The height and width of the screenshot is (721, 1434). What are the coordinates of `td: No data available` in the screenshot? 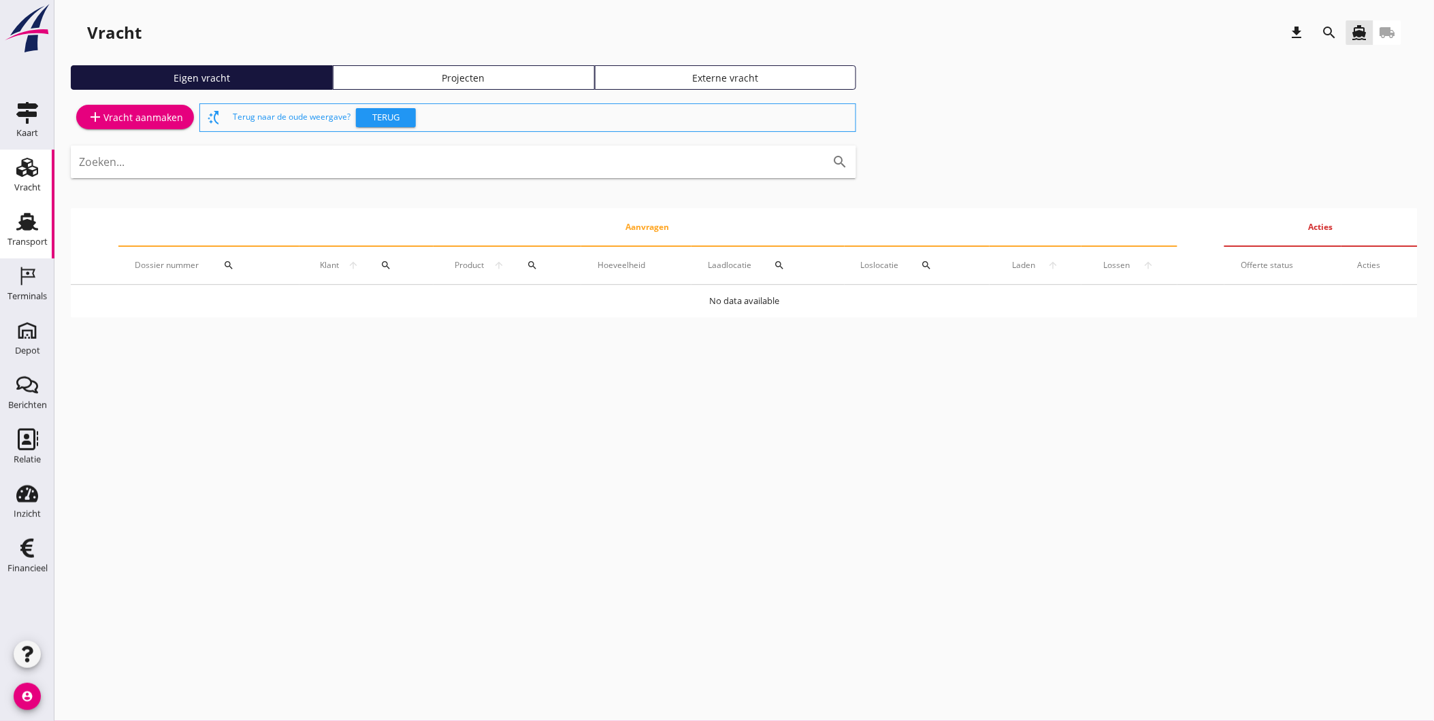 It's located at (744, 301).